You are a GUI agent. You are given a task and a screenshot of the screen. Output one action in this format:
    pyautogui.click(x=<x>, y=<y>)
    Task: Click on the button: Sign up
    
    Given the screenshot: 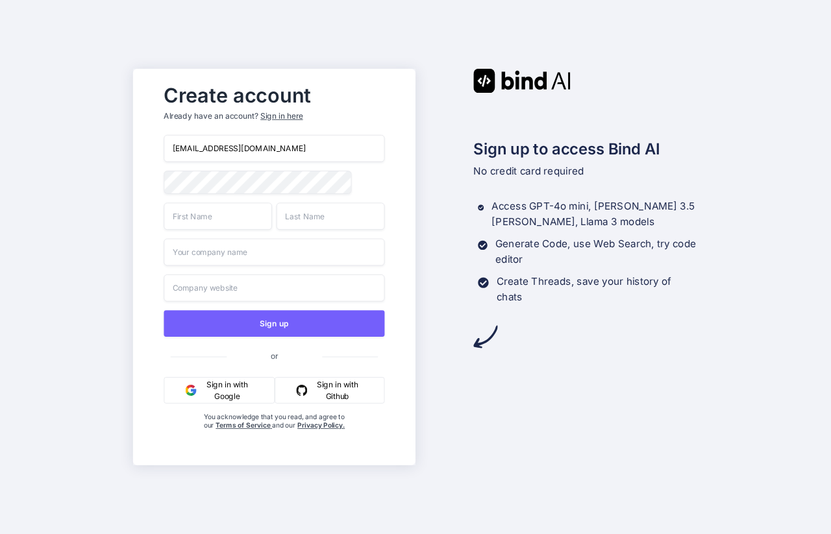 What is the action you would take?
    pyautogui.click(x=274, y=323)
    